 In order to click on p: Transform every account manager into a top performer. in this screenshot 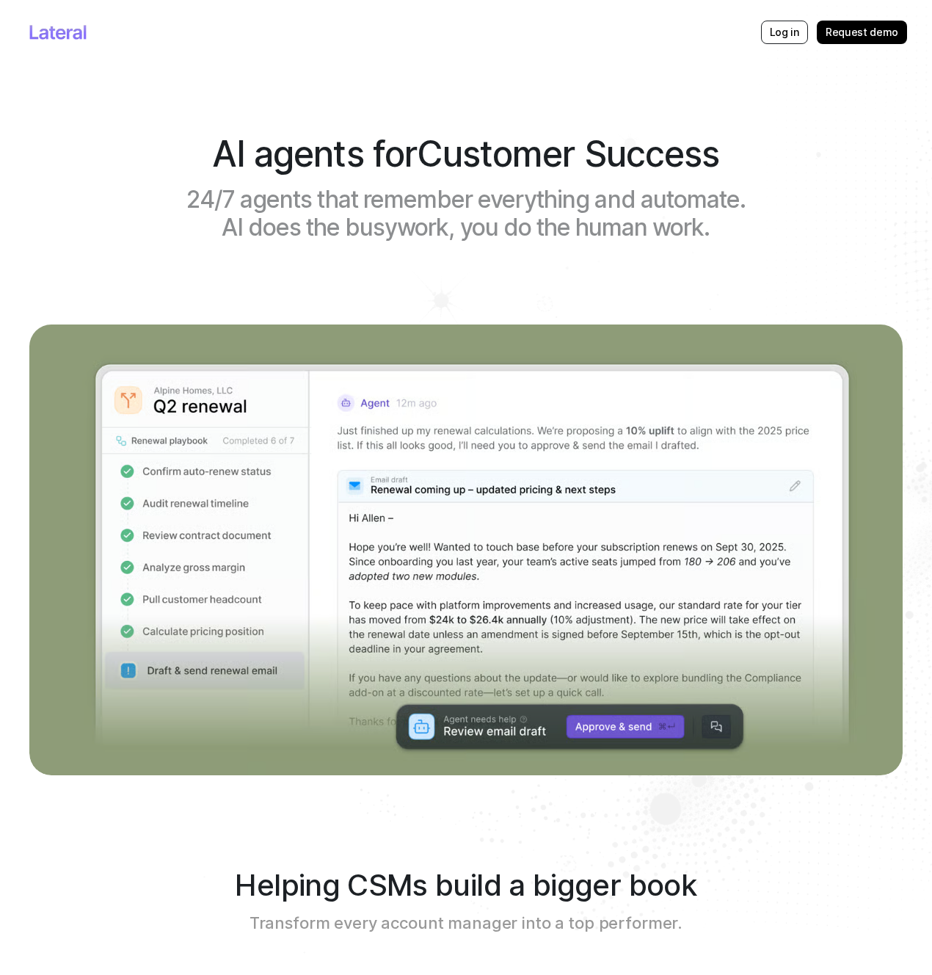, I will do `click(466, 923)`.